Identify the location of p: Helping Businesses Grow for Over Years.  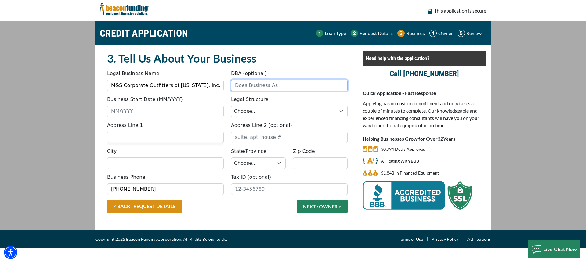
(425, 139).